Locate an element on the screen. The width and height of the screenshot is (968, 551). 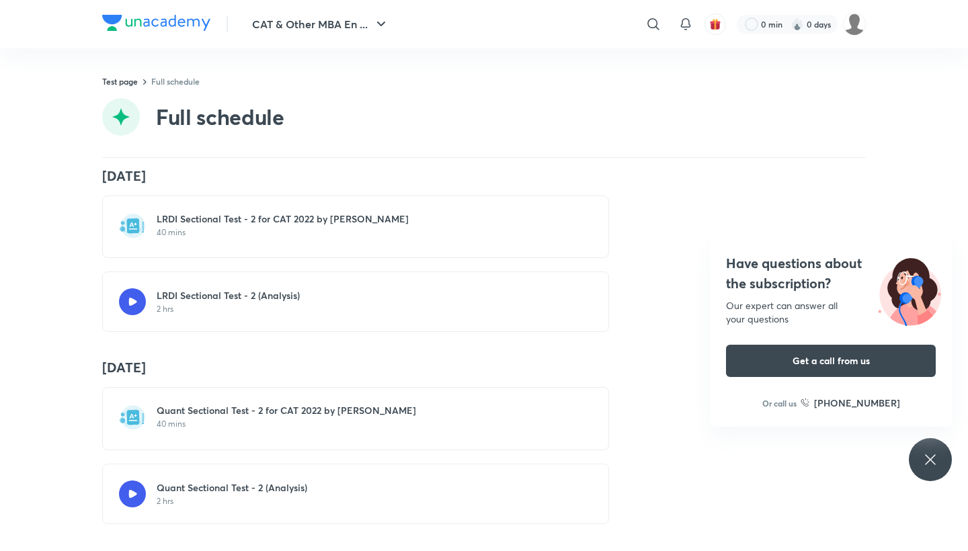
button: CAT & Other MBA En ... is located at coordinates (321, 24).